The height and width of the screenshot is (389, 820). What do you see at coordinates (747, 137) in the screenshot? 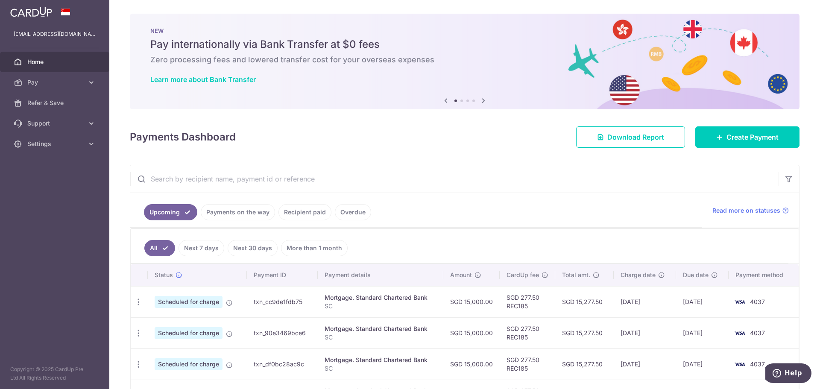
I see `a: Create Payment` at bounding box center [747, 137].